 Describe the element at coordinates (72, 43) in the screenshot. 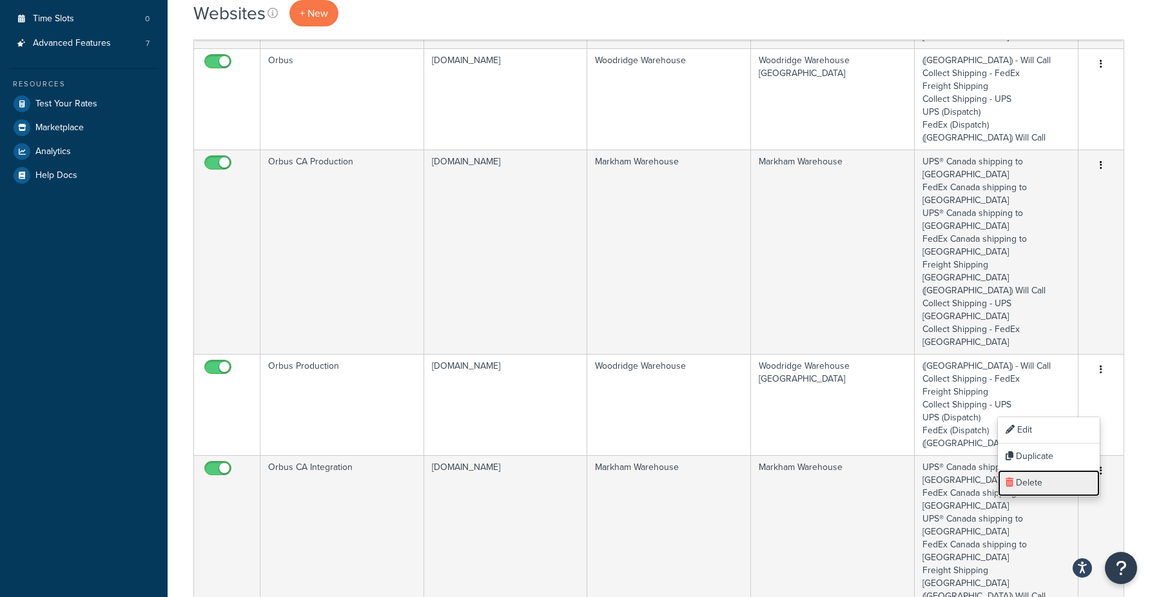

I see `span: Advanced Features` at that location.